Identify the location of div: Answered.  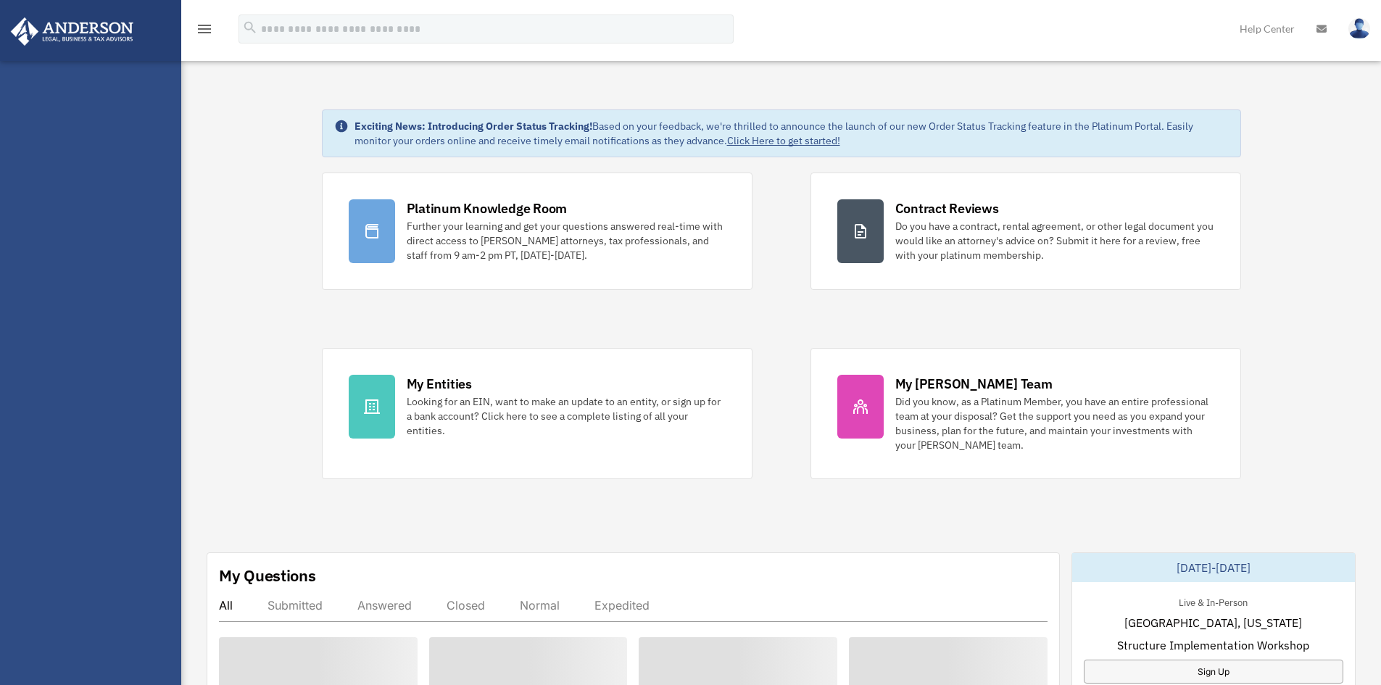
(384, 605).